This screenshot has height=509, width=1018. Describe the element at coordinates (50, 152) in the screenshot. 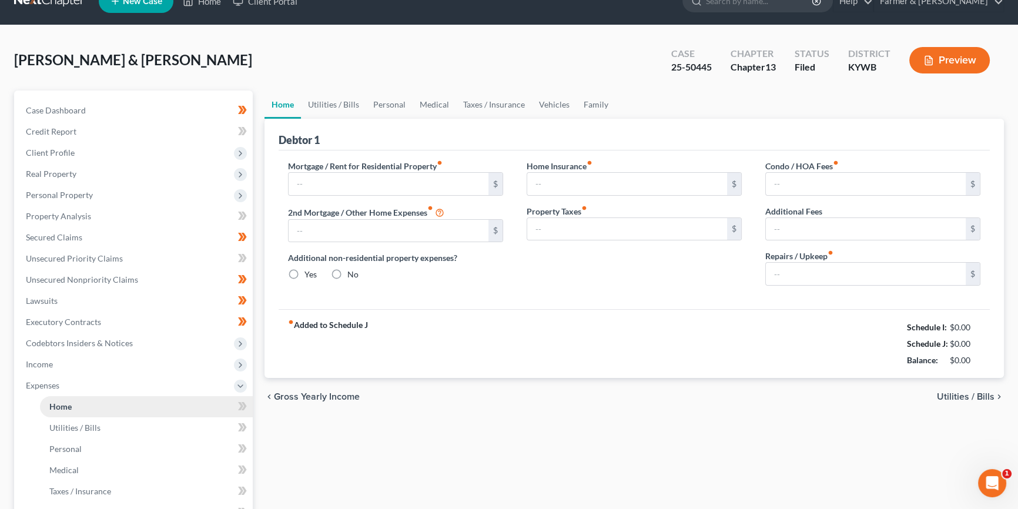

I see `span: Client Profile` at that location.